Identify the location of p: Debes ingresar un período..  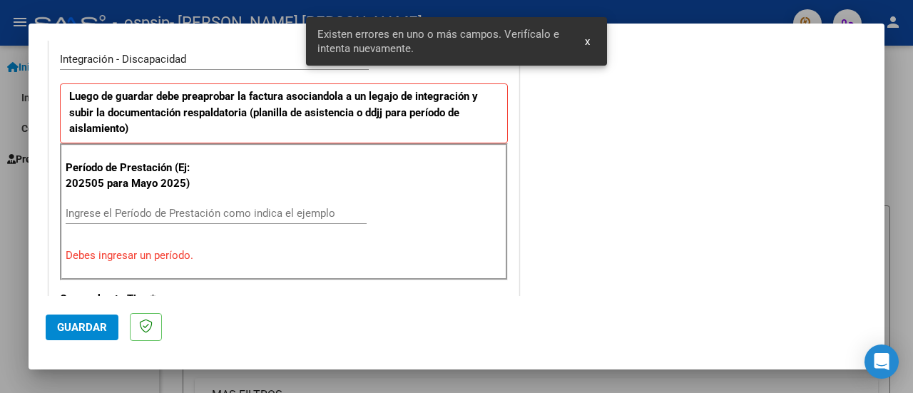
(284, 255).